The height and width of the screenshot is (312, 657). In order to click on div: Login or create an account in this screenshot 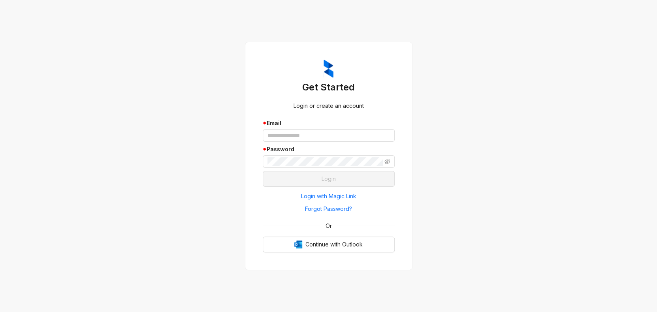, I will do `click(329, 106)`.